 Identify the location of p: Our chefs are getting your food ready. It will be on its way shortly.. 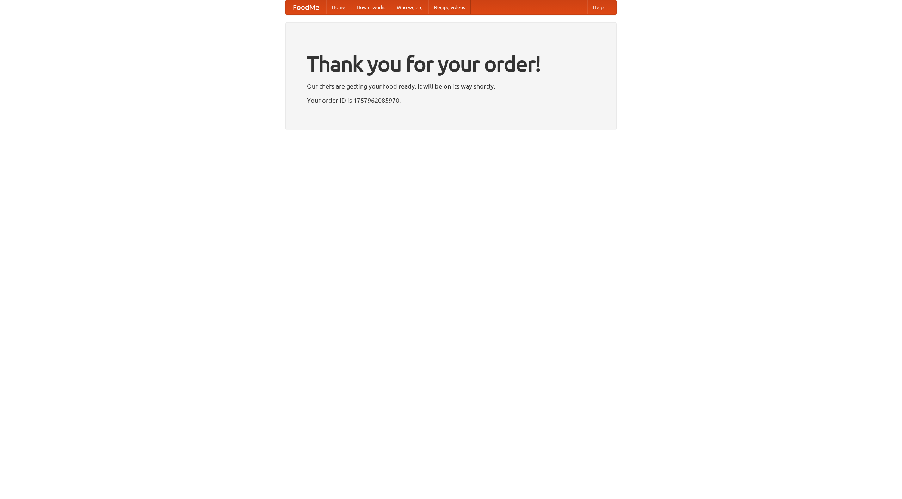
(451, 86).